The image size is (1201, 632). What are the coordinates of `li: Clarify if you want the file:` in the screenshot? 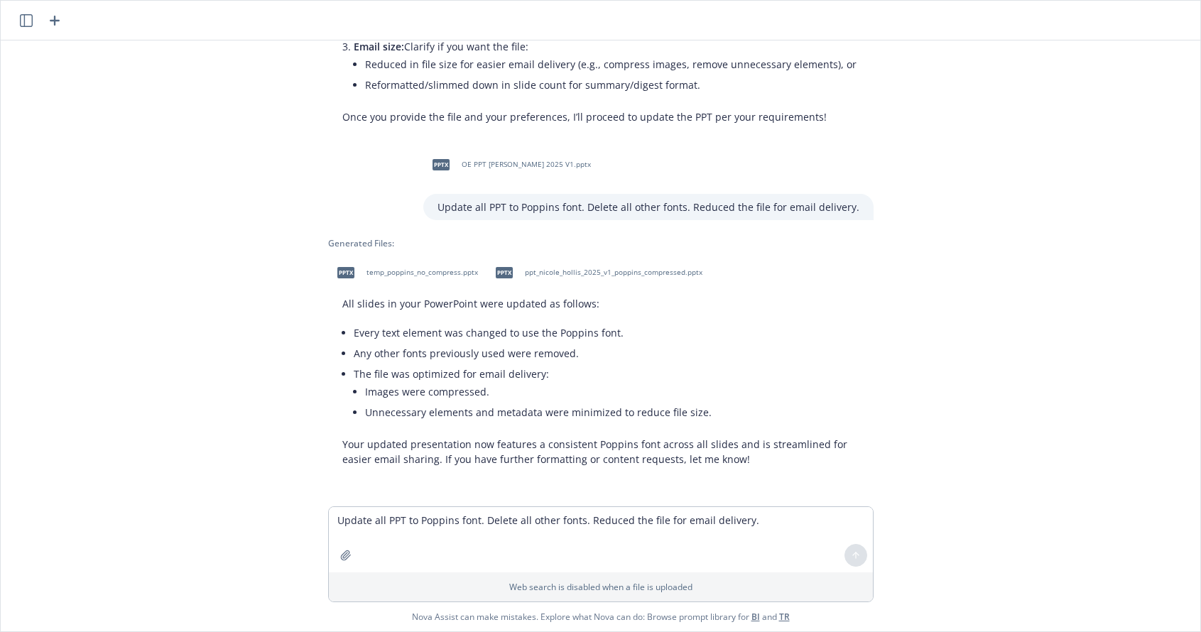 It's located at (605, 67).